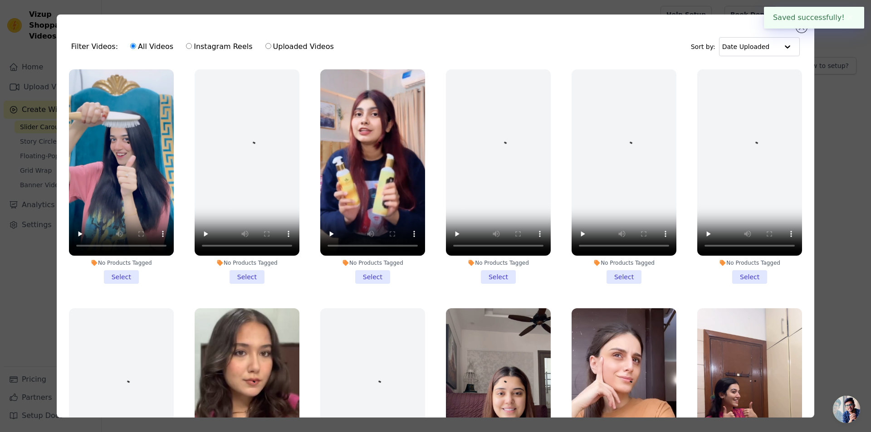  Describe the element at coordinates (299, 47) in the screenshot. I see `label: Uploaded Videos` at that location.